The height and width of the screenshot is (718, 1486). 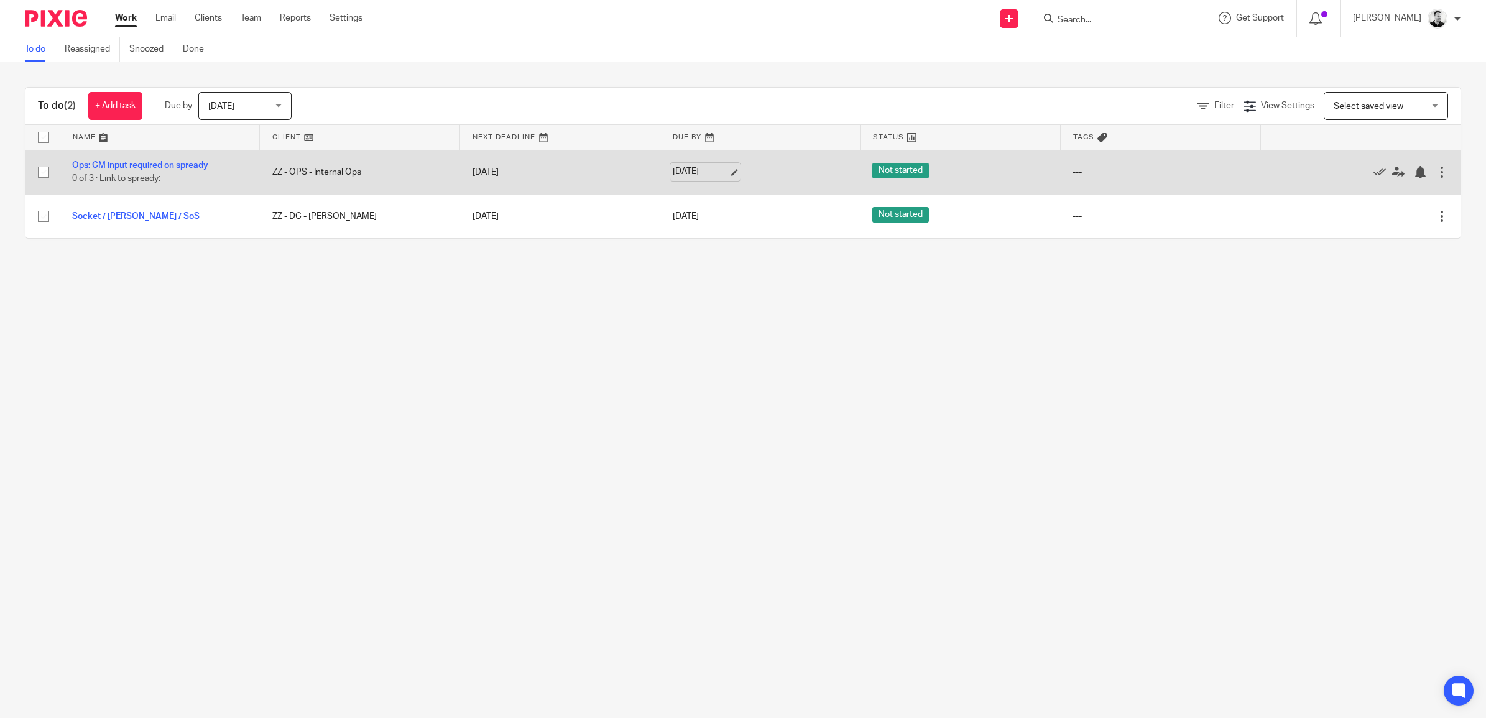 I want to click on a: Settings, so click(x=346, y=18).